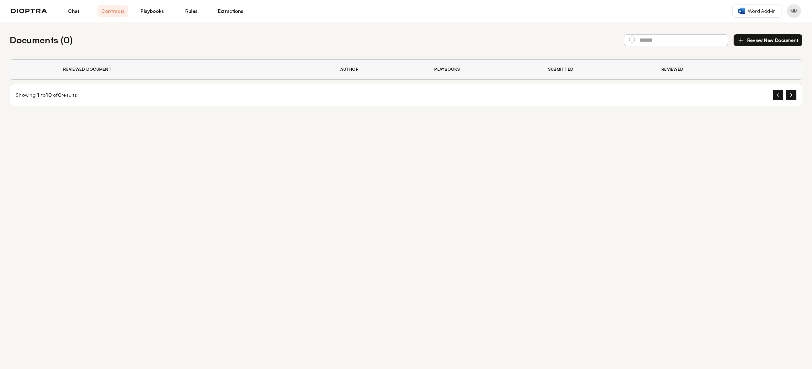  What do you see at coordinates (46, 95) in the screenshot?
I see `div: Showing to of results` at bounding box center [46, 95].